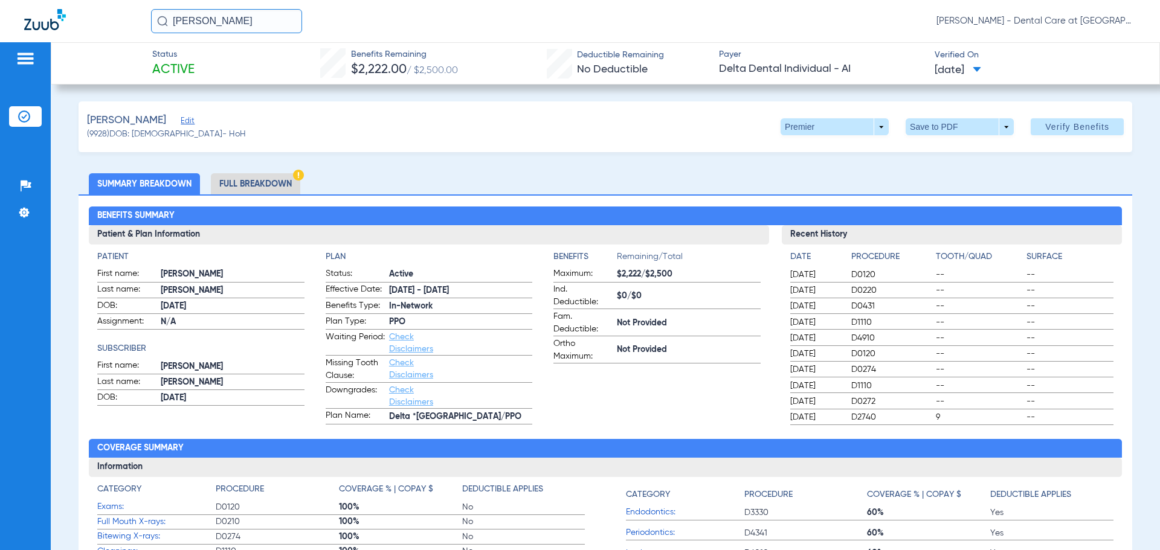 The image size is (1160, 550). What do you see at coordinates (822, 69) in the screenshot?
I see `span: Delta Dental Individual - AI` at bounding box center [822, 69].